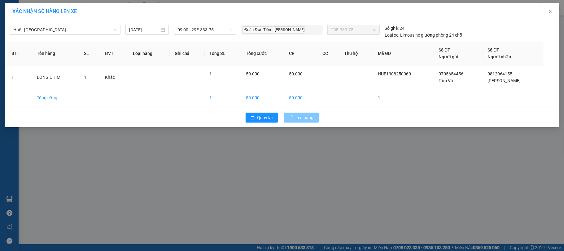 This screenshot has height=251, width=564. I want to click on th: CC, so click(328, 53).